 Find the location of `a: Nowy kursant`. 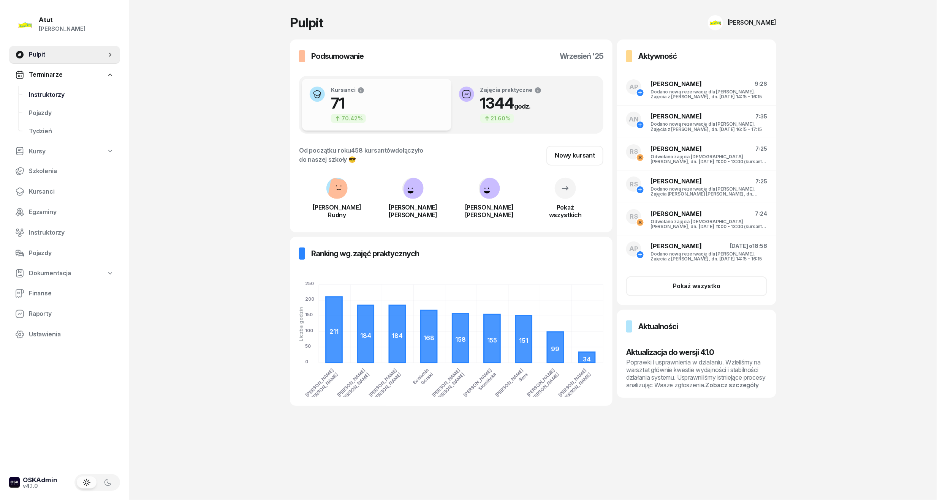

a: Nowy kursant is located at coordinates (575, 156).